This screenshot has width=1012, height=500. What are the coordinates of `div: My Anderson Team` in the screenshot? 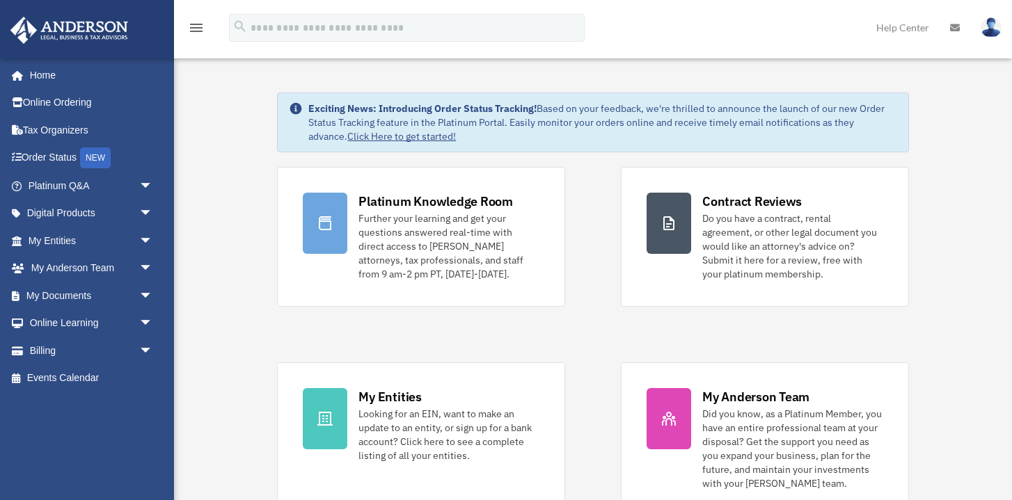 It's located at (756, 397).